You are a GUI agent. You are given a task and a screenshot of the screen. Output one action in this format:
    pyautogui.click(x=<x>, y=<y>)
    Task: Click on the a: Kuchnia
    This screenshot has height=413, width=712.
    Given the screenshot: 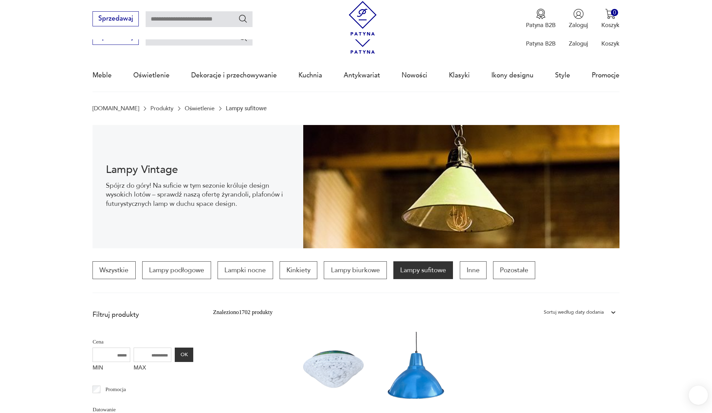 What is the action you would take?
    pyautogui.click(x=310, y=75)
    